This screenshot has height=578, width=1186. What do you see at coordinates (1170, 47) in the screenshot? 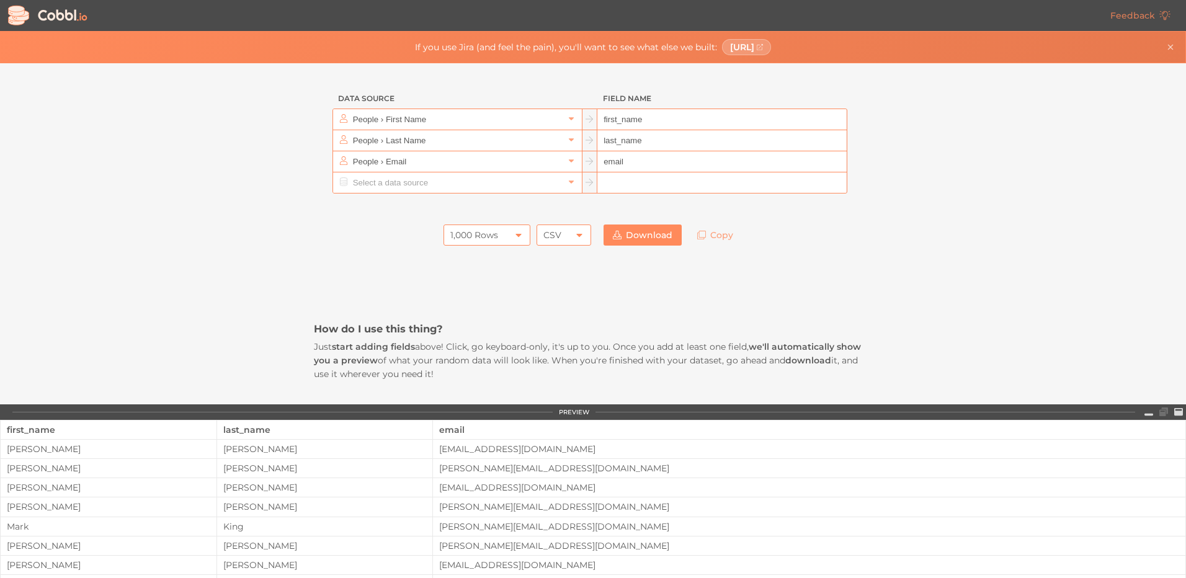
I see `button: Close banner` at bounding box center [1170, 47].